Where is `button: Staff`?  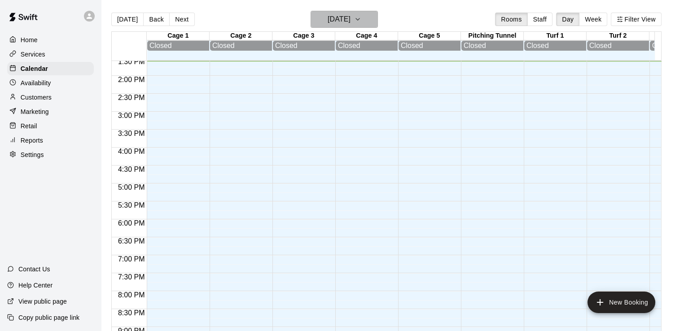 button: Staff is located at coordinates (540, 19).